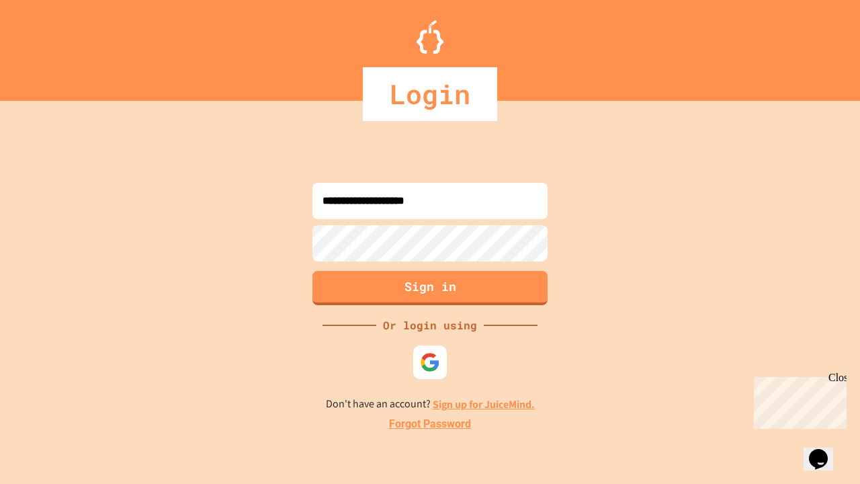 This screenshot has height=484, width=860. I want to click on div: Or login using, so click(430, 325).